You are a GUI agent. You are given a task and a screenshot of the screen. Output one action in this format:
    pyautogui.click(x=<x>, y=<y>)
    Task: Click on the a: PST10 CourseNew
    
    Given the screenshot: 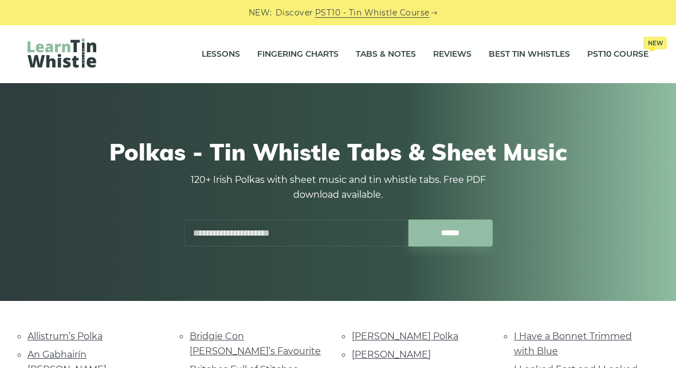 What is the action you would take?
    pyautogui.click(x=617, y=54)
    